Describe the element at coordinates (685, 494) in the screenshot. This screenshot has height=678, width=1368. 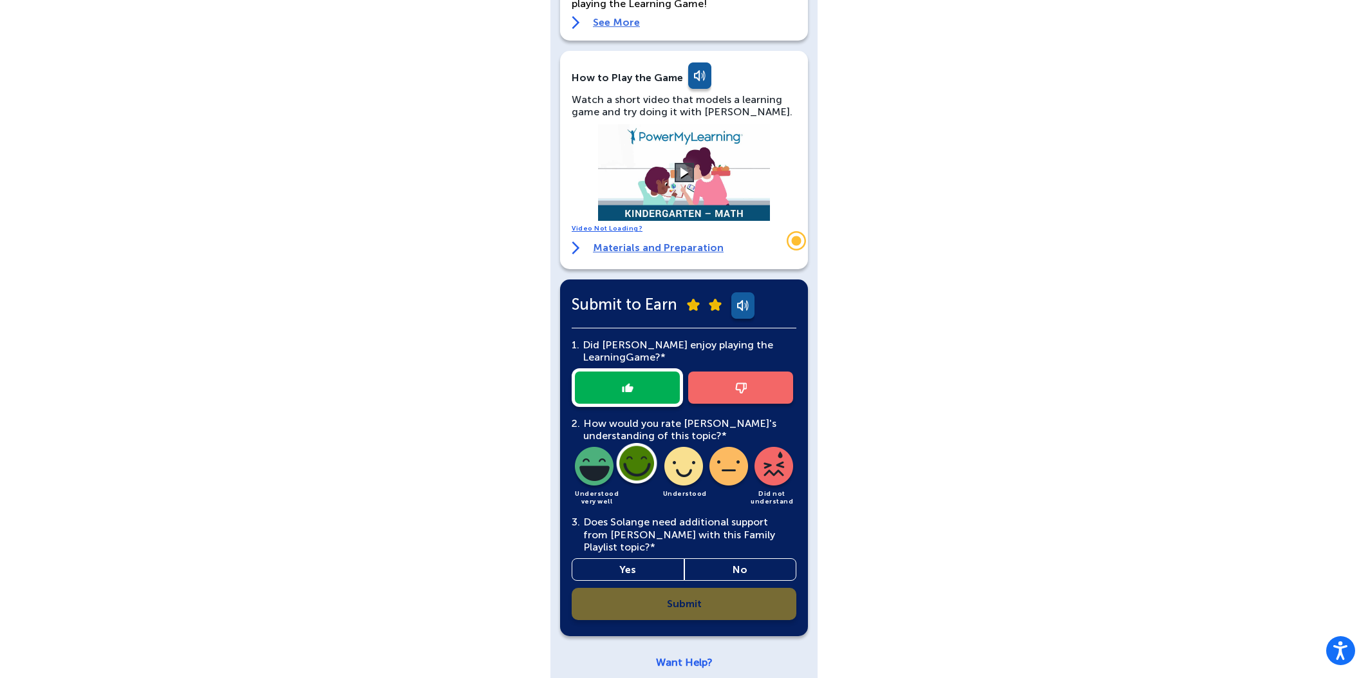
I see `span: Understood` at that location.